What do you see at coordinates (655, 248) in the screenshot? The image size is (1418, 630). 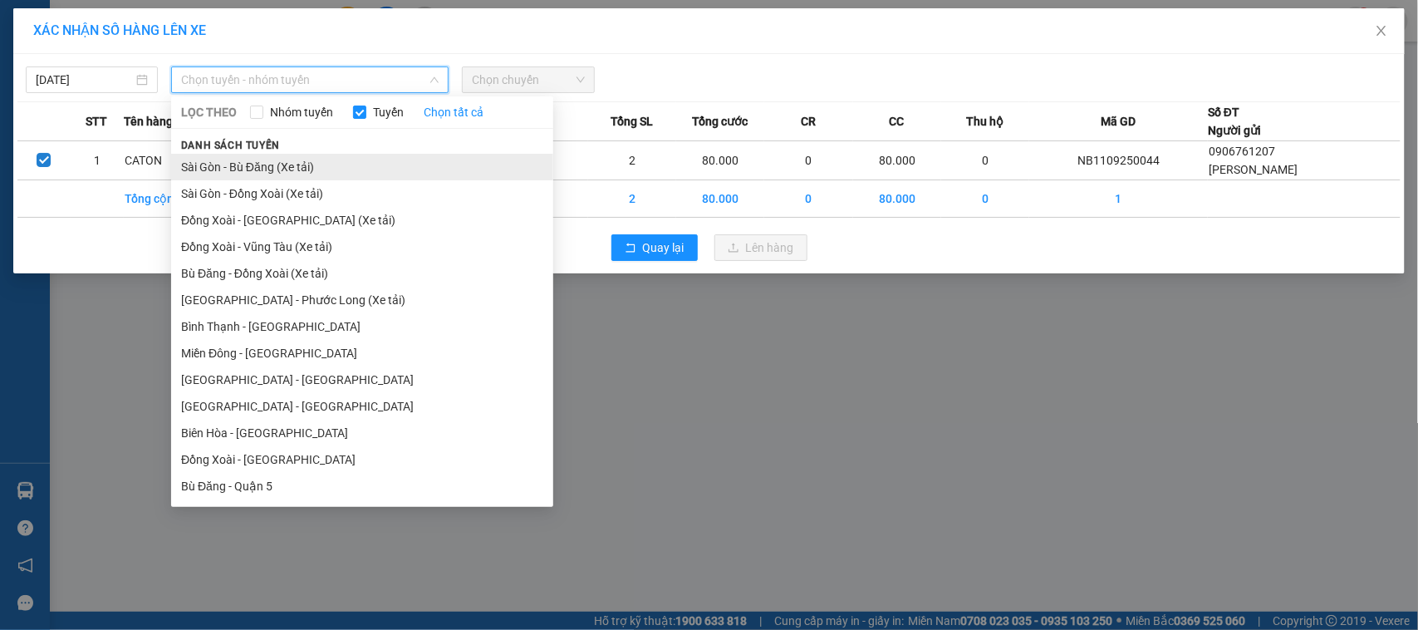 I see `button: rollbackQuay lại` at bounding box center [655, 248].